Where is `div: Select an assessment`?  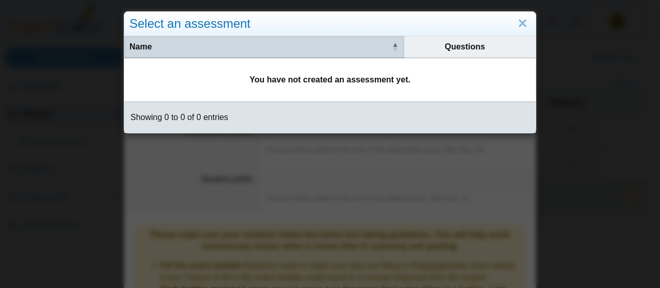
div: Select an assessment is located at coordinates (330, 24).